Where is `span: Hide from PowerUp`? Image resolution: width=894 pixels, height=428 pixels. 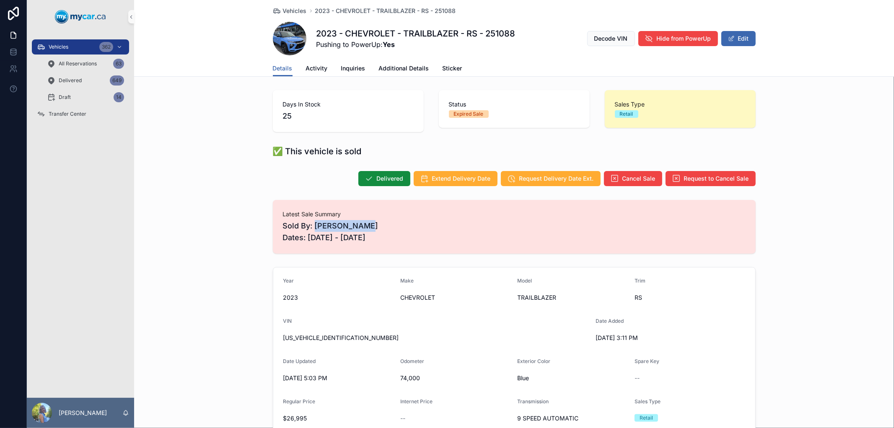 span: Hide from PowerUp is located at coordinates (684, 39).